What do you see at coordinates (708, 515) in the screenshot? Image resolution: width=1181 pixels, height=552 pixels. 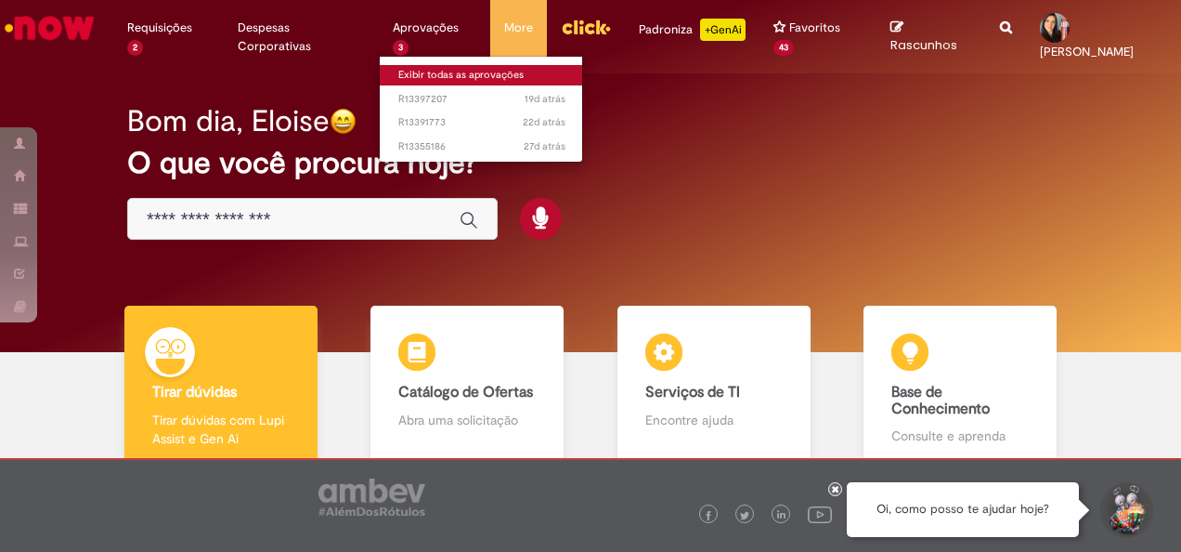 I see `img: logo_footer_facebook.png` at bounding box center [708, 515].